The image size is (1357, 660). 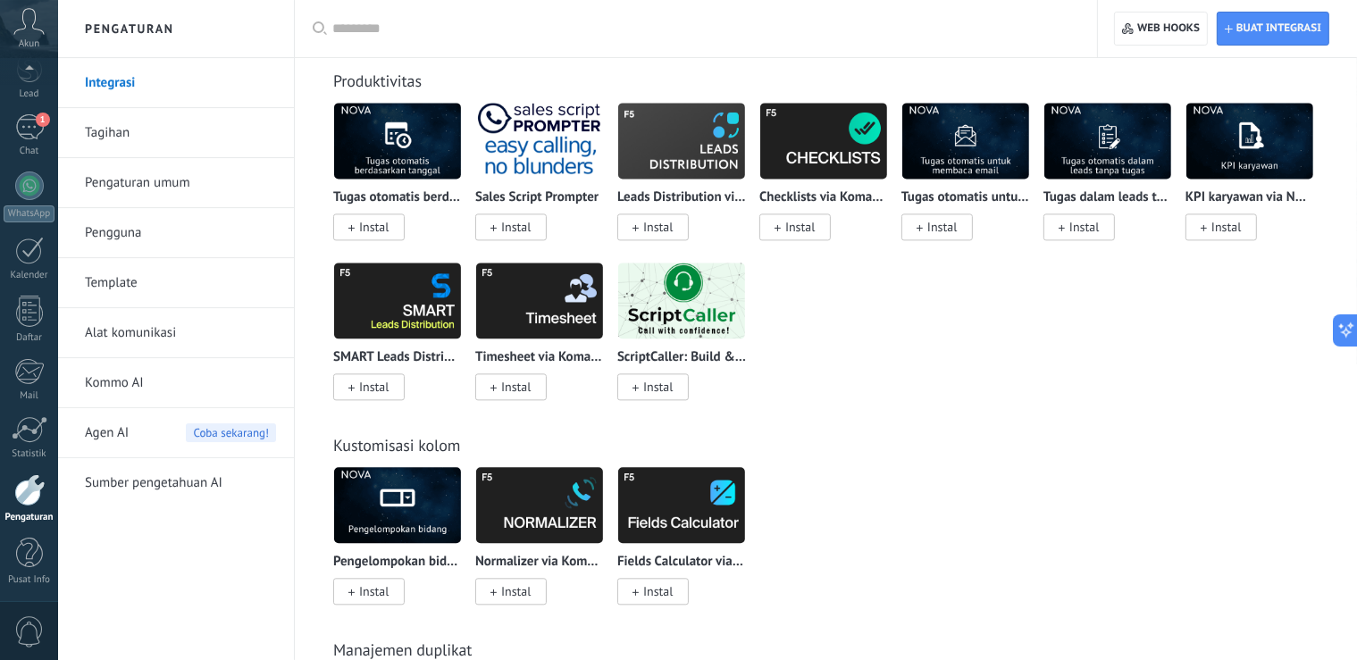 What do you see at coordinates (176, 183) in the screenshot?
I see `li: Pengaturan umum` at bounding box center [176, 183].